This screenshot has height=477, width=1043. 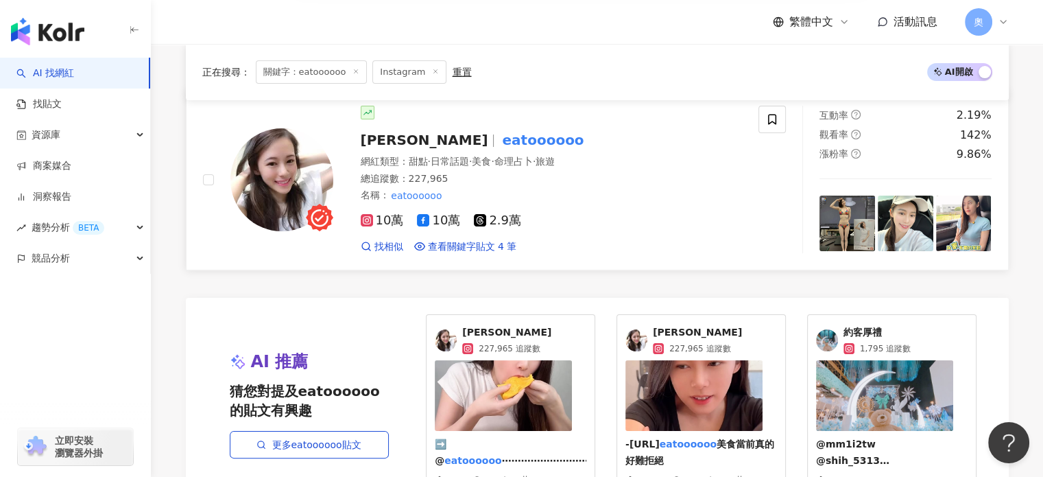 What do you see at coordinates (39, 104) in the screenshot?
I see `a: 找貼文` at bounding box center [39, 104].